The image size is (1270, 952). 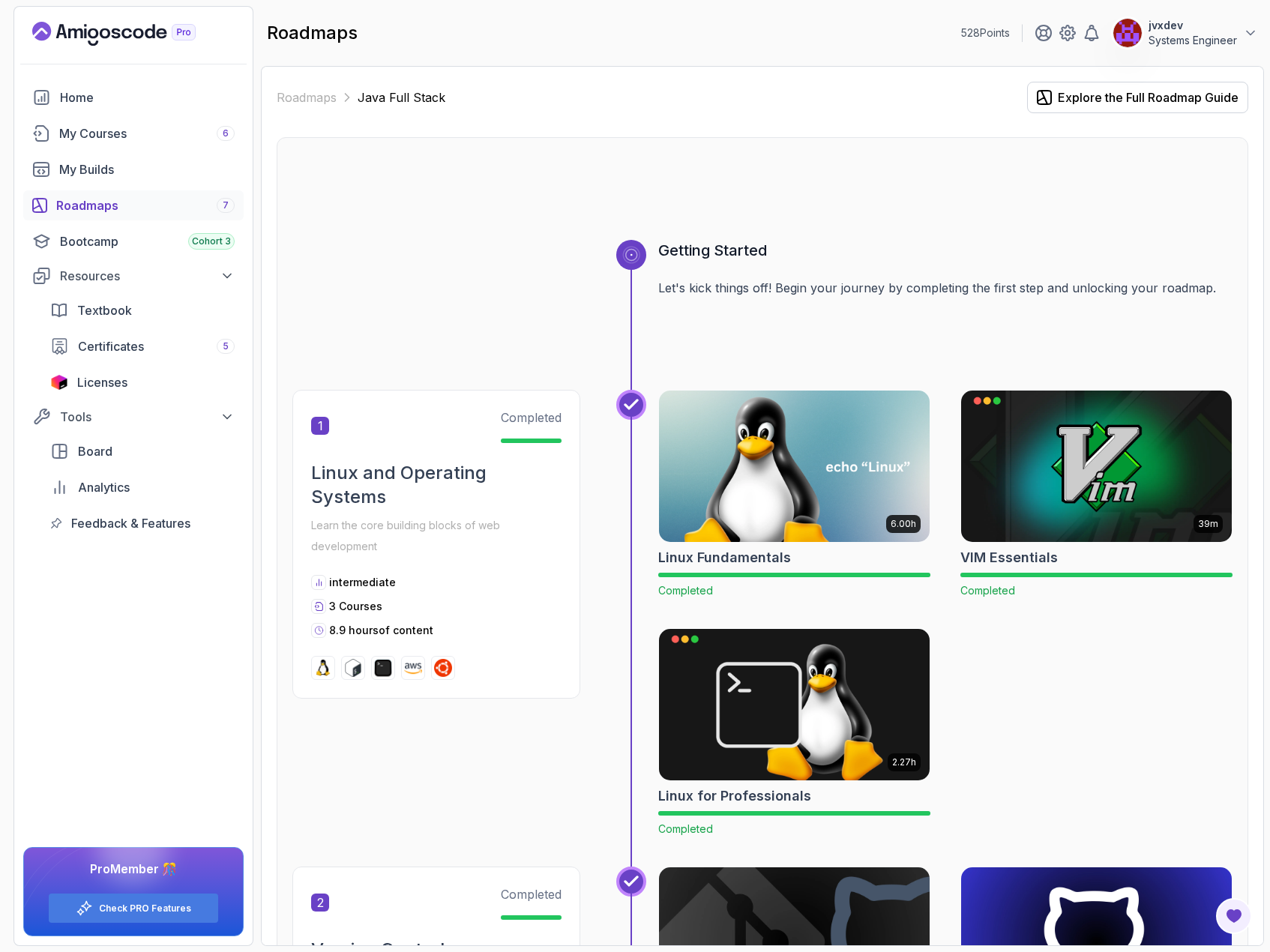 What do you see at coordinates (306, 97) in the screenshot?
I see `a: Roadmaps` at bounding box center [306, 97].